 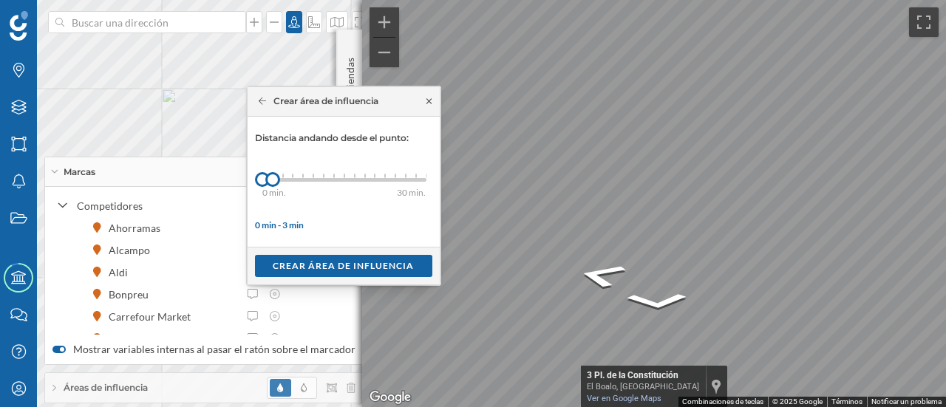 What do you see at coordinates (122, 272) in the screenshot?
I see `div: Aldi` at bounding box center [122, 272].